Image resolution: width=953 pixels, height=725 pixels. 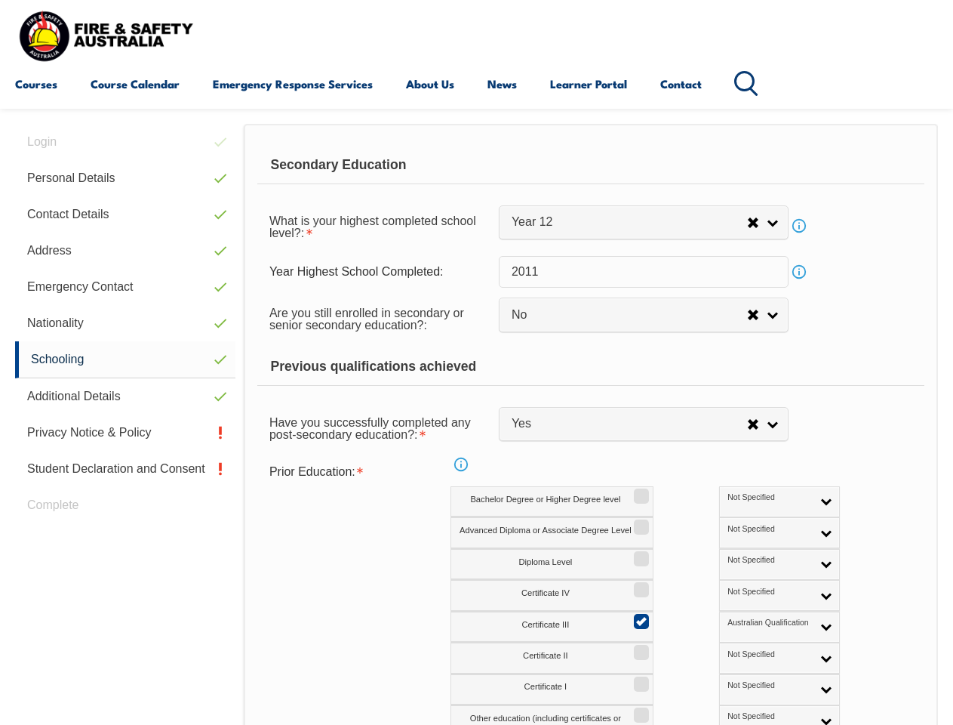 What do you see at coordinates (552, 595) in the screenshot?
I see `label: Certificate IV` at bounding box center [552, 595].